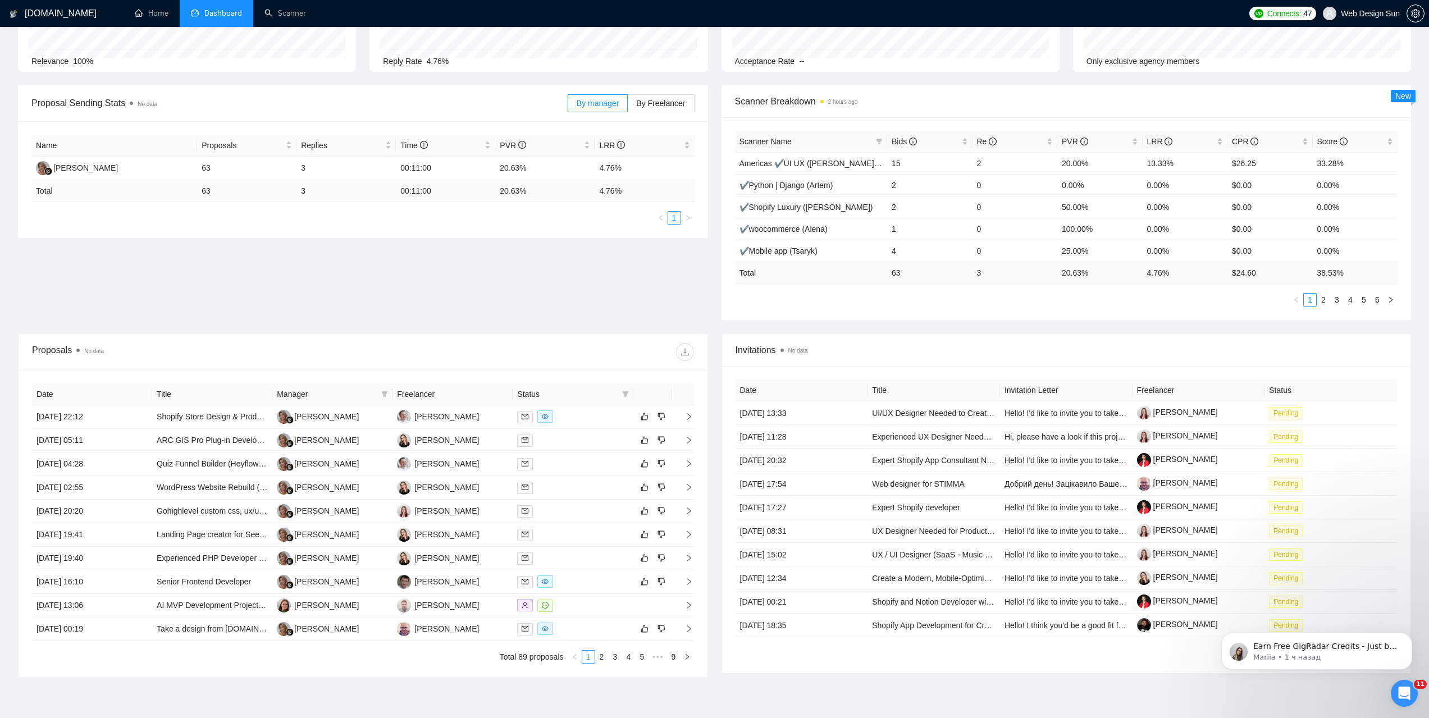  I want to click on img: AS, so click(404, 605).